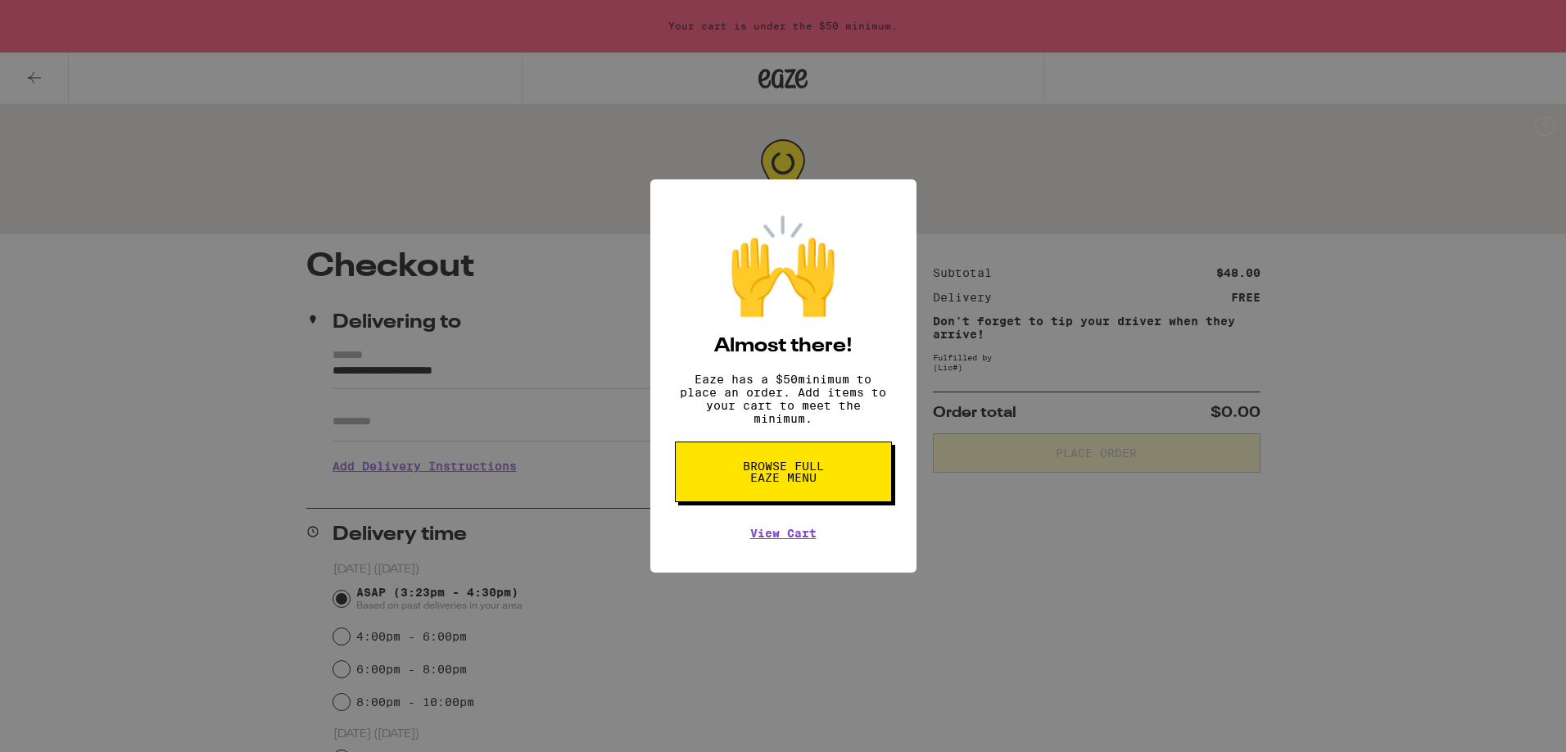 Image resolution: width=1566 pixels, height=752 pixels. What do you see at coordinates (783, 472) in the screenshot?
I see `span: Browse full Eaze Menu` at bounding box center [783, 472].